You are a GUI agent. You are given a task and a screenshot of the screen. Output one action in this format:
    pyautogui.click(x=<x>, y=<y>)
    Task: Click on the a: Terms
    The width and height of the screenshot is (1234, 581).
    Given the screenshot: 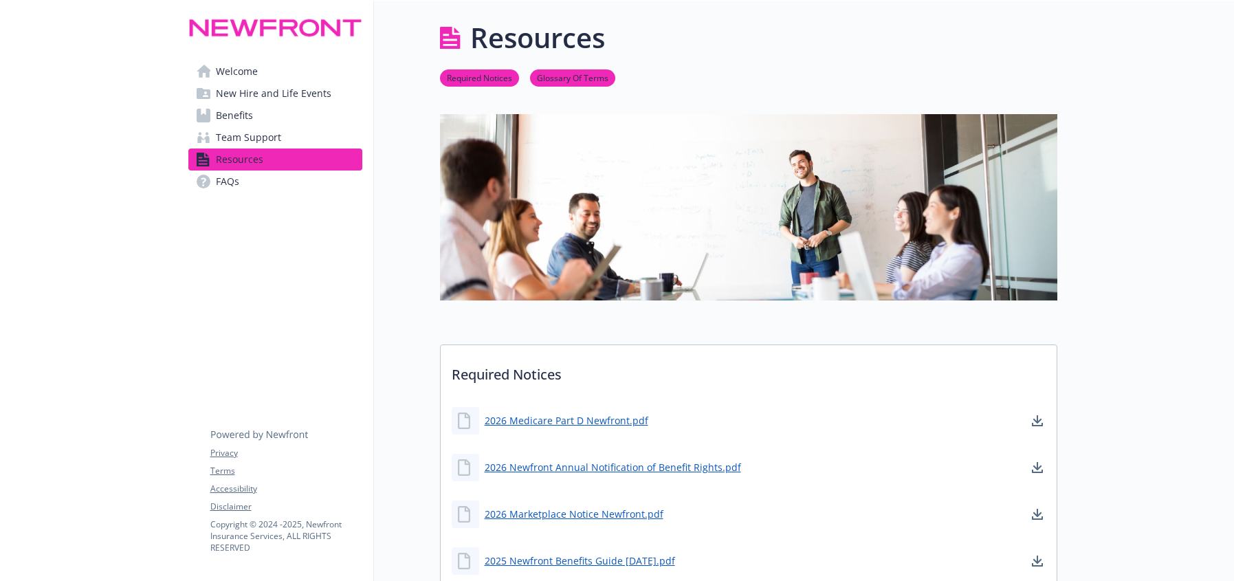 What is the action you would take?
    pyautogui.click(x=286, y=471)
    